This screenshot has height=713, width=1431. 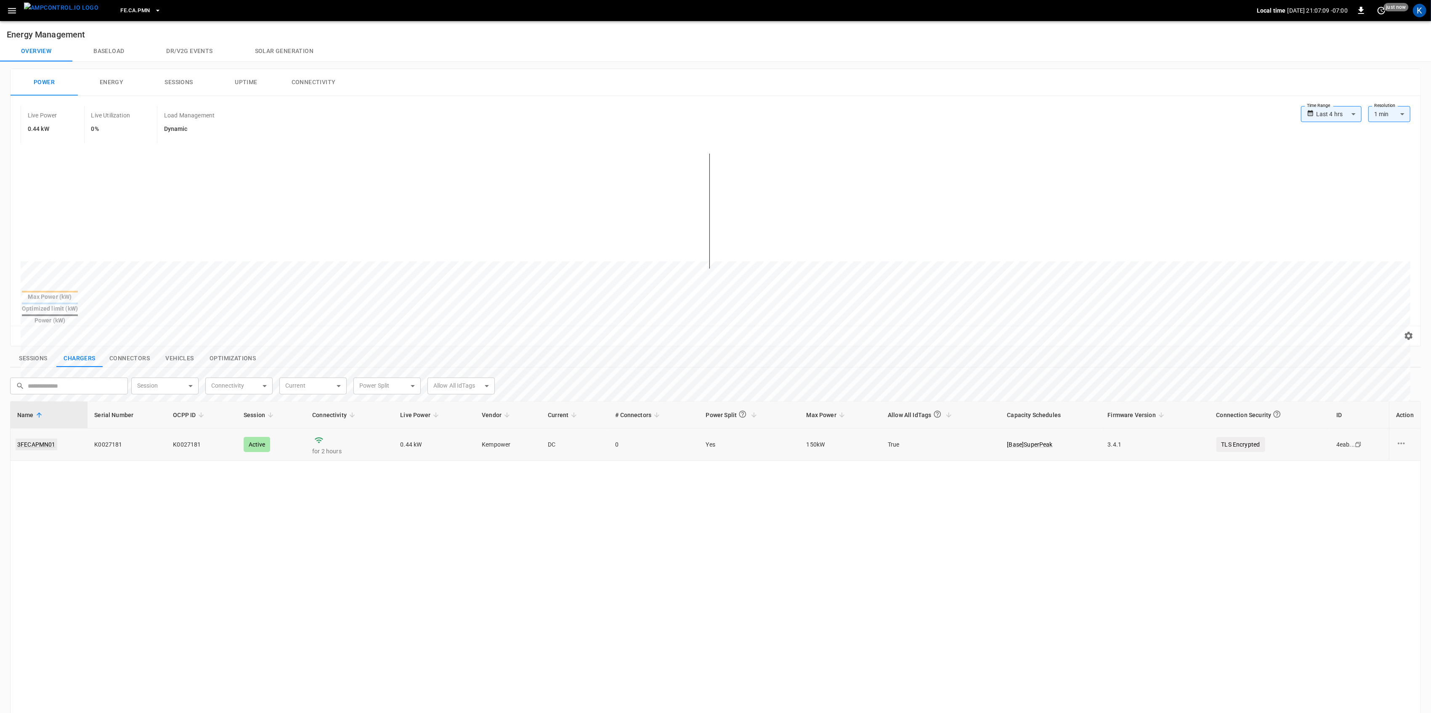 What do you see at coordinates (127, 415) in the screenshot?
I see `th: Serial Number` at bounding box center [127, 415].